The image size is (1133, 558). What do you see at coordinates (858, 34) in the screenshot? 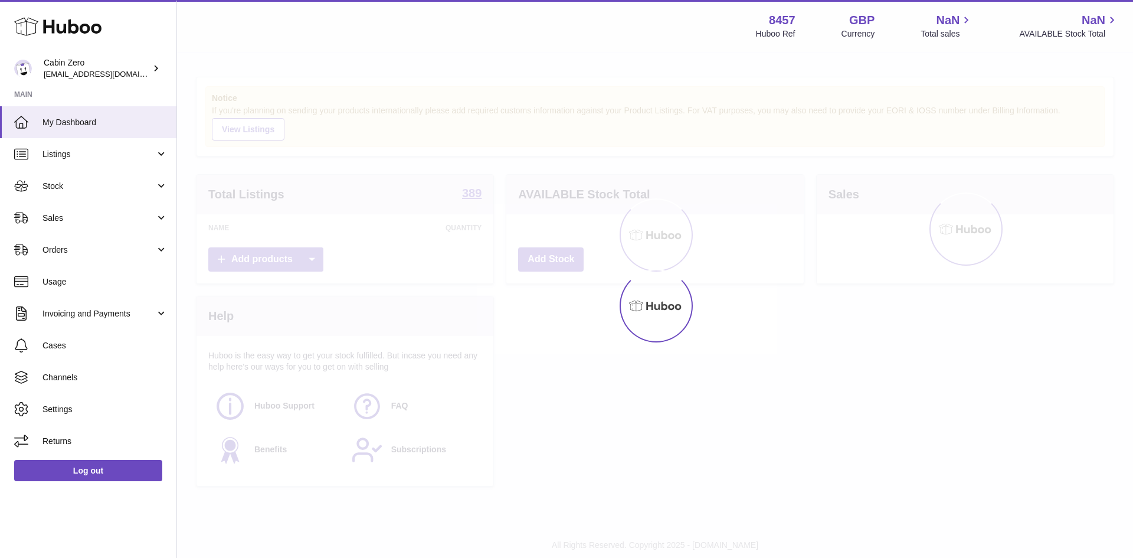
I see `div: Currency` at bounding box center [858, 34].